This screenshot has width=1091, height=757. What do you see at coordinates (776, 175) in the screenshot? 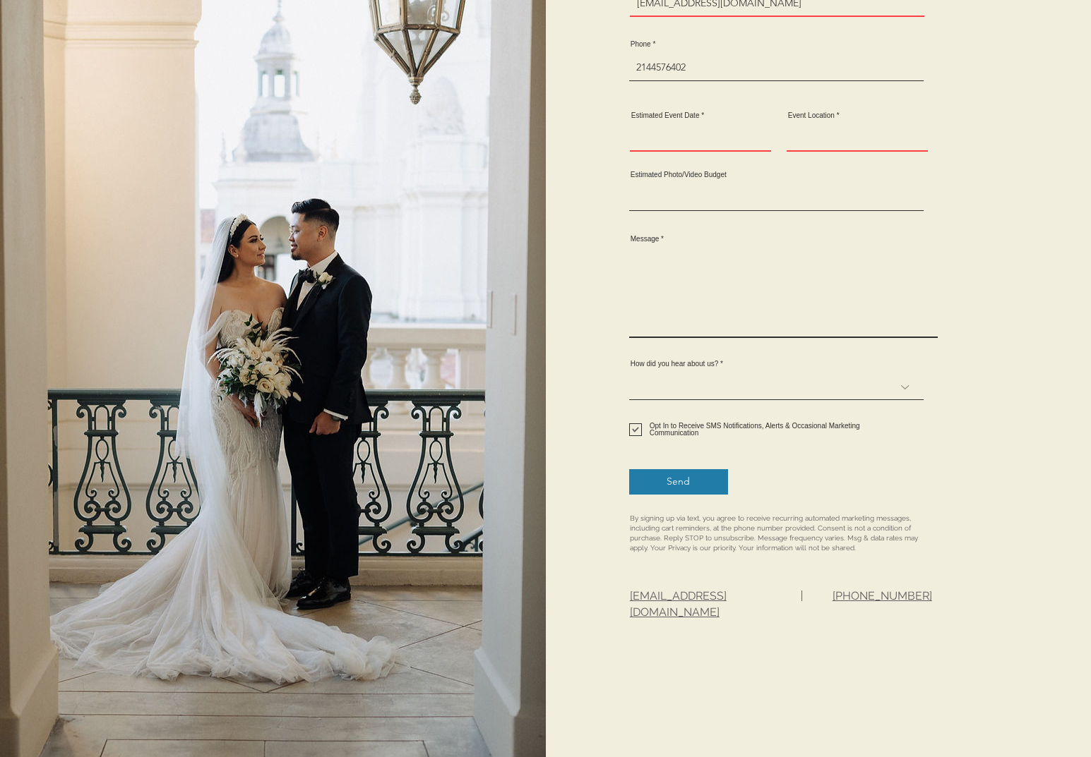
I see `label: Estimated Photo/Video Budget` at bounding box center [776, 175].